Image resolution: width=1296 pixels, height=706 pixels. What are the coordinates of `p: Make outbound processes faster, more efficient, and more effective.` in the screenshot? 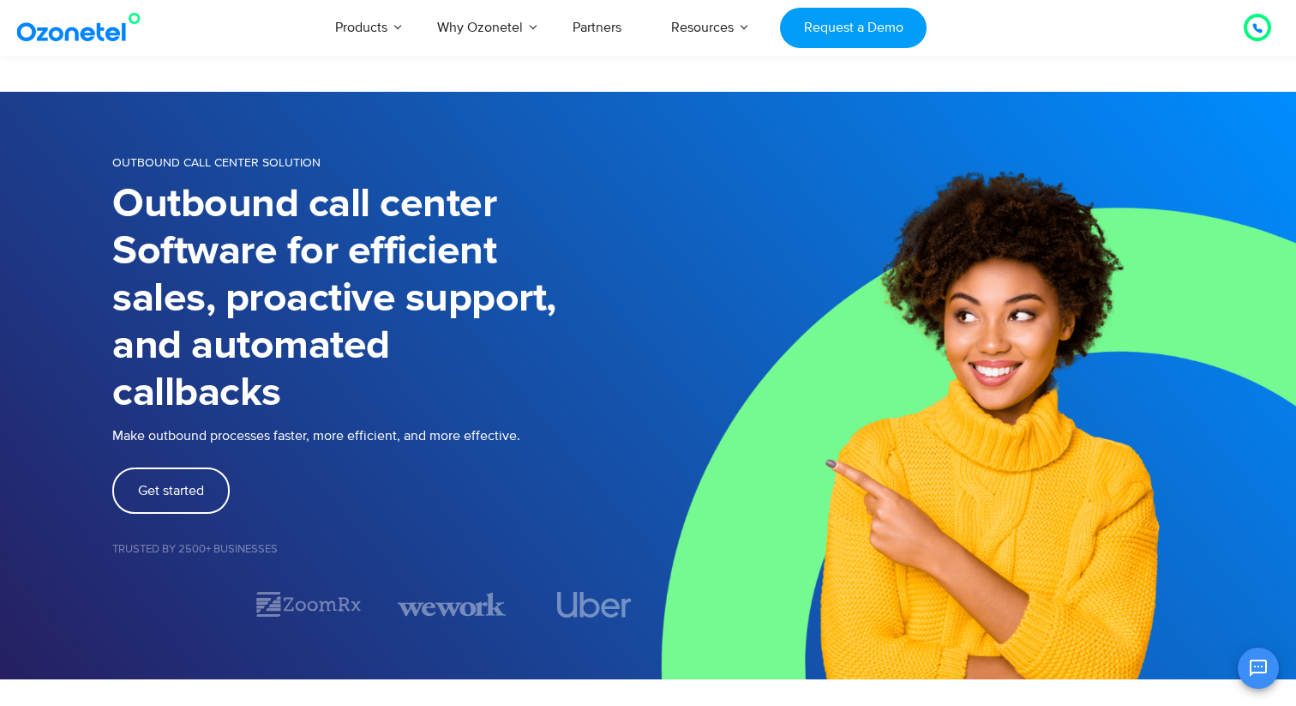 It's located at (380, 436).